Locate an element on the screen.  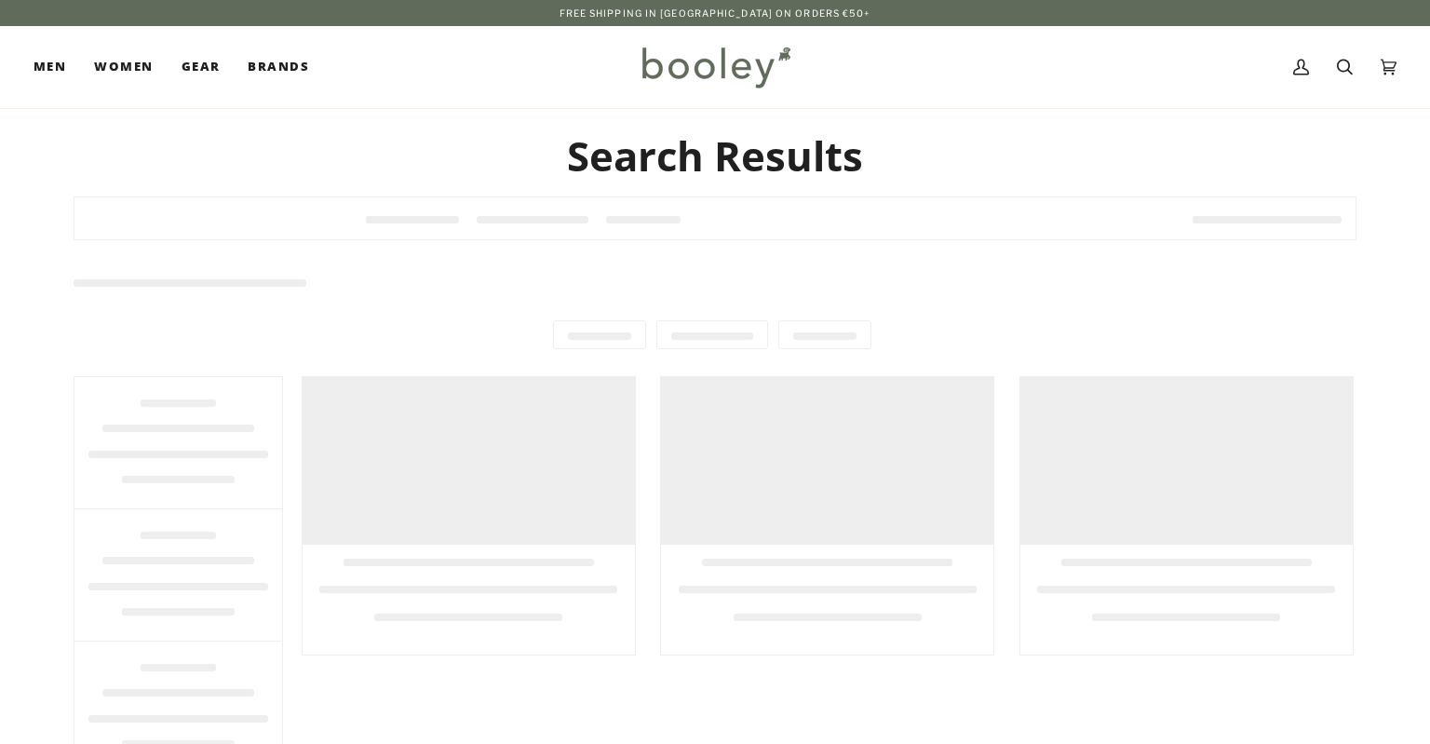
span: Brands is located at coordinates (278, 67).